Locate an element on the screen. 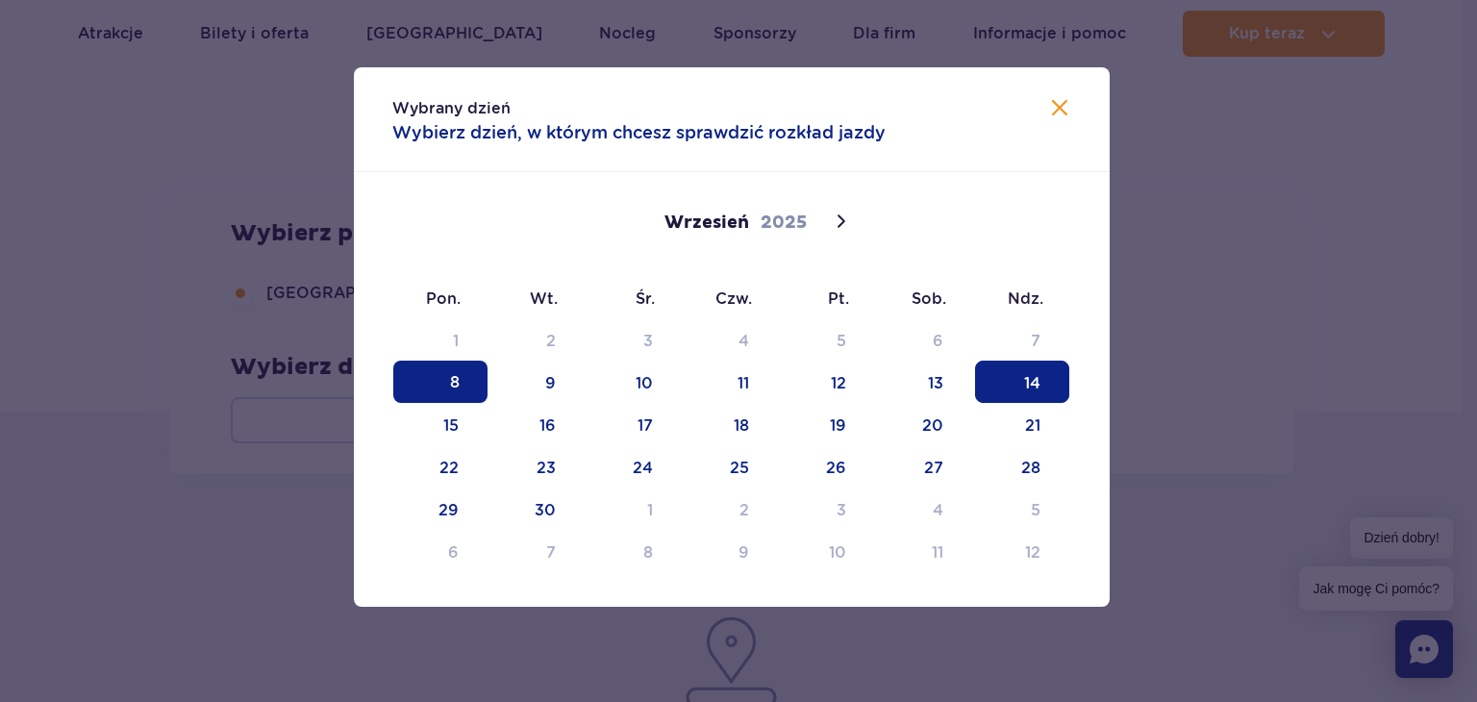  span: Wrzesień 4, 2025 is located at coordinates (731, 339).